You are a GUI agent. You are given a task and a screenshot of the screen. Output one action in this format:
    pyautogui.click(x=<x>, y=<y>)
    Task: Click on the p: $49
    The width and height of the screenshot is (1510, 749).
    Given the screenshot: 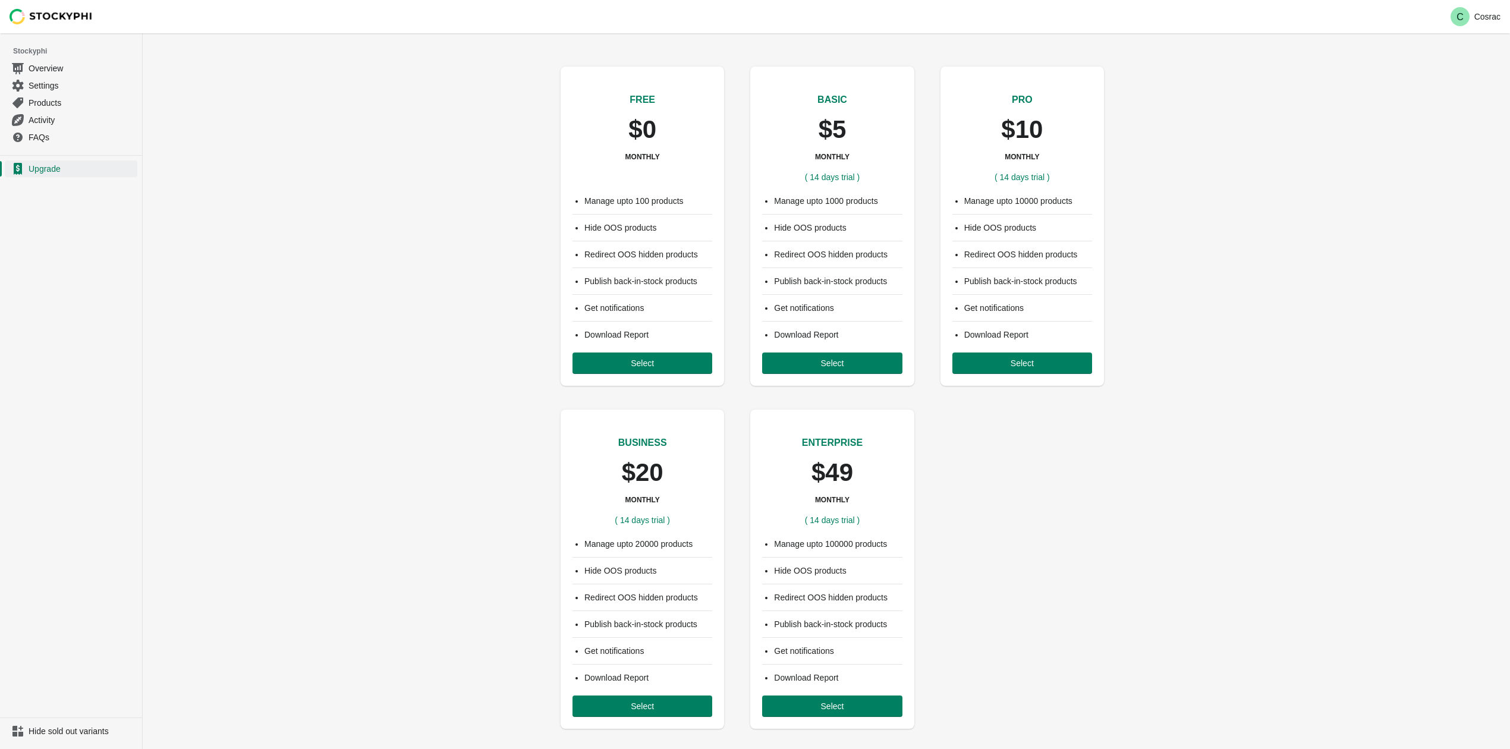 What is the action you would take?
    pyautogui.click(x=832, y=473)
    